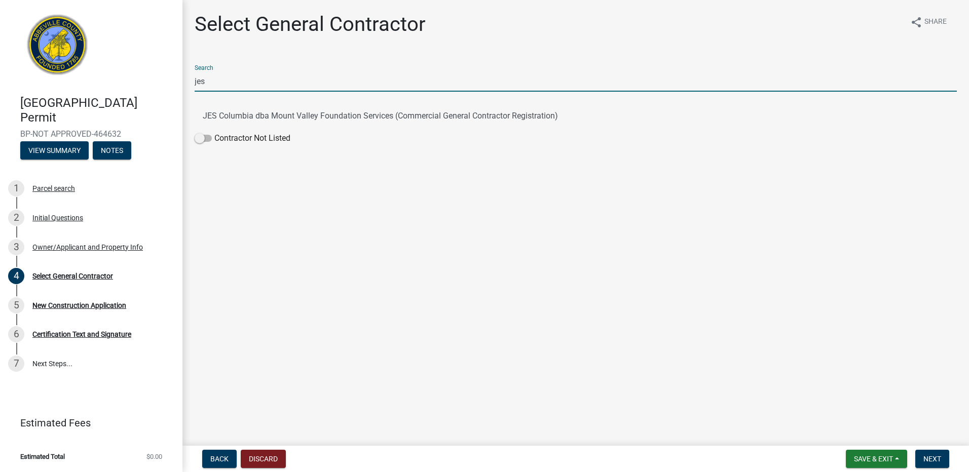 This screenshot has height=472, width=969. I want to click on div: Initial Questions, so click(58, 218).